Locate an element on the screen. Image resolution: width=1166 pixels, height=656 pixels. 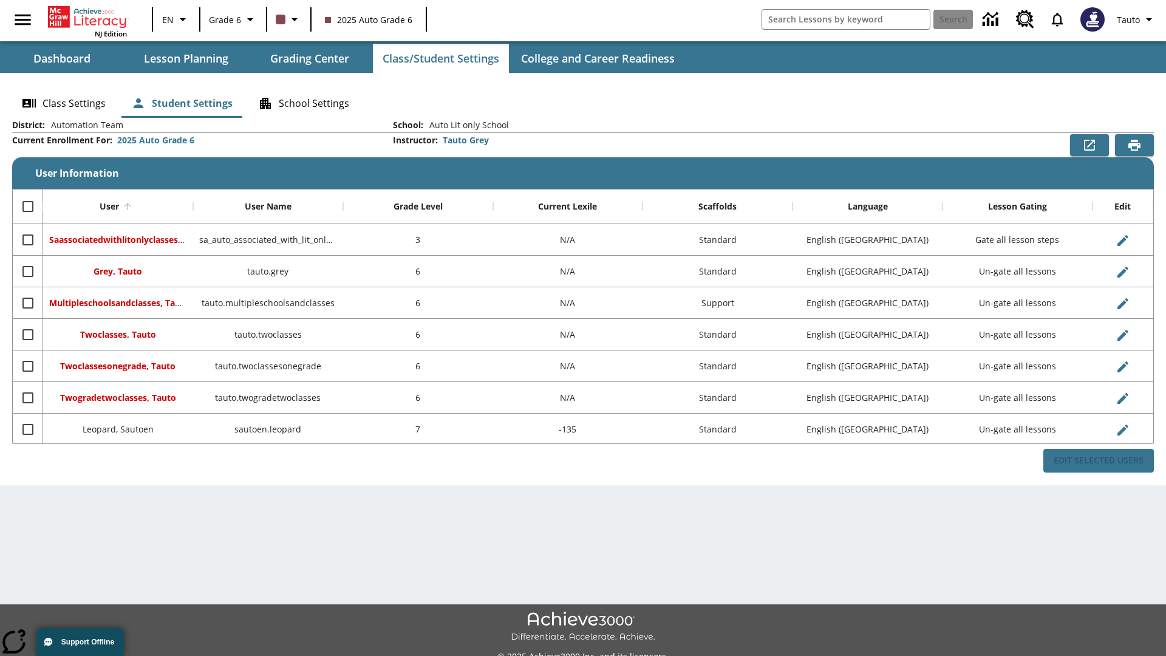
span: 2025 Auto Grade 6 is located at coordinates (369, 19).